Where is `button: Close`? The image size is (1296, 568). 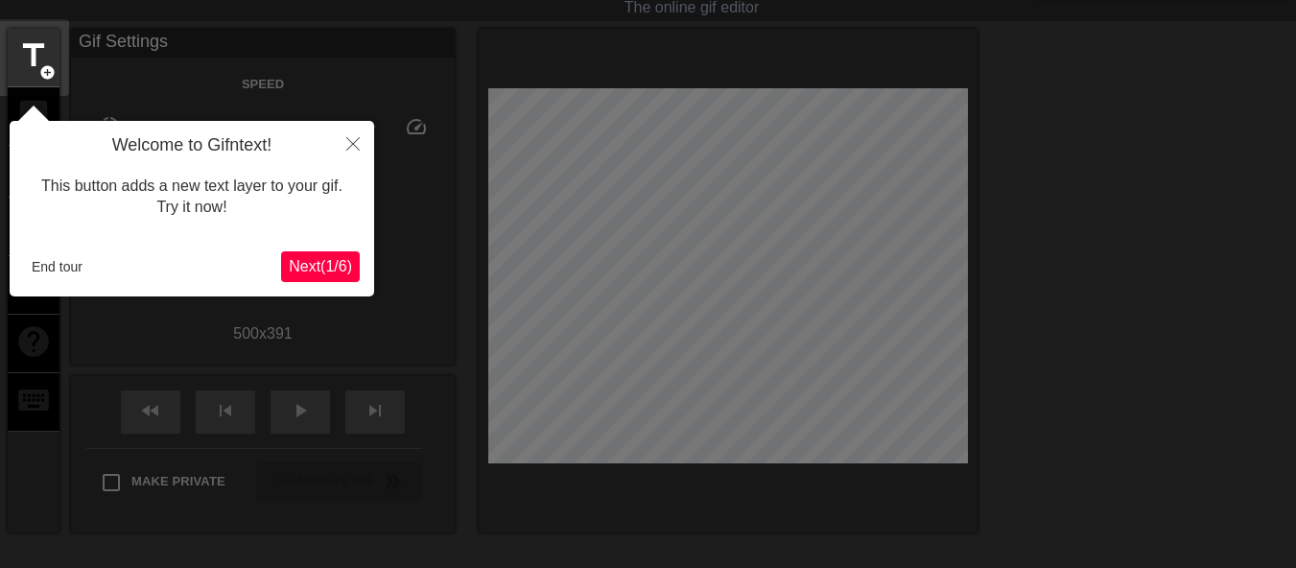
button: Close is located at coordinates (353, 143).